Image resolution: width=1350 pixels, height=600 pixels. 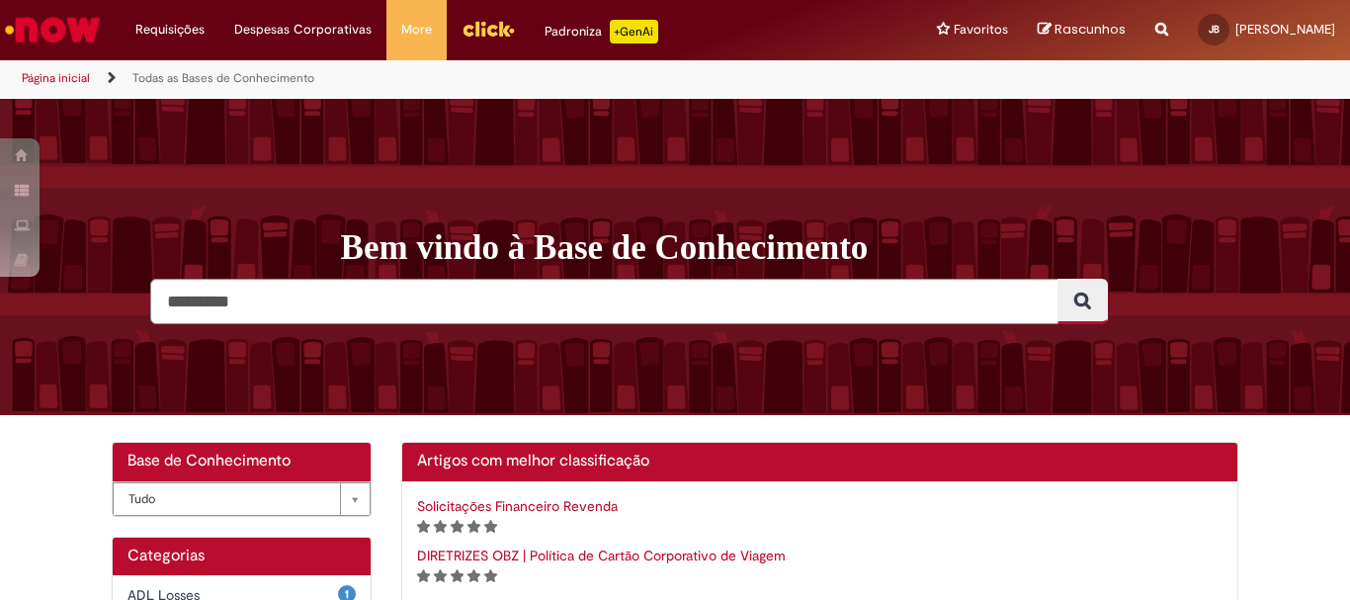 What do you see at coordinates (517, 506) in the screenshot?
I see `a: Solicitações Financeiro Revenda` at bounding box center [517, 506].